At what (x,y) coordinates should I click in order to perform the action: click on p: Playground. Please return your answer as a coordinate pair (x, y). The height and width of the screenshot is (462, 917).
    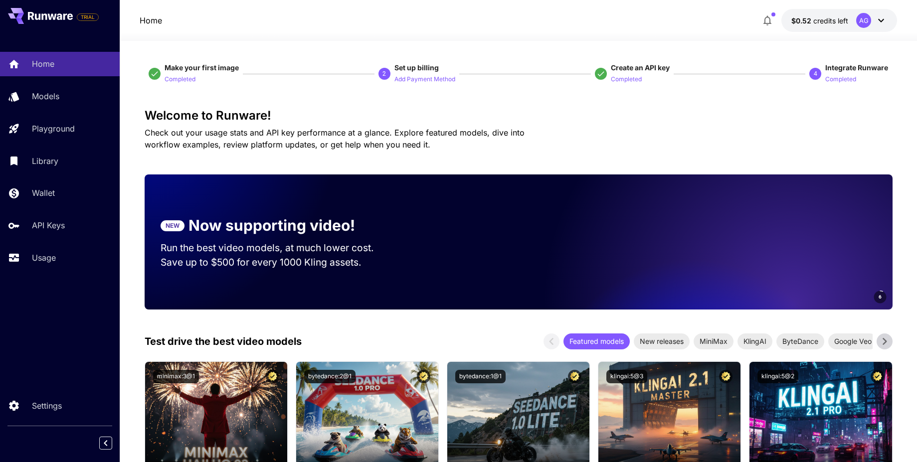
    Looking at the image, I should click on (53, 129).